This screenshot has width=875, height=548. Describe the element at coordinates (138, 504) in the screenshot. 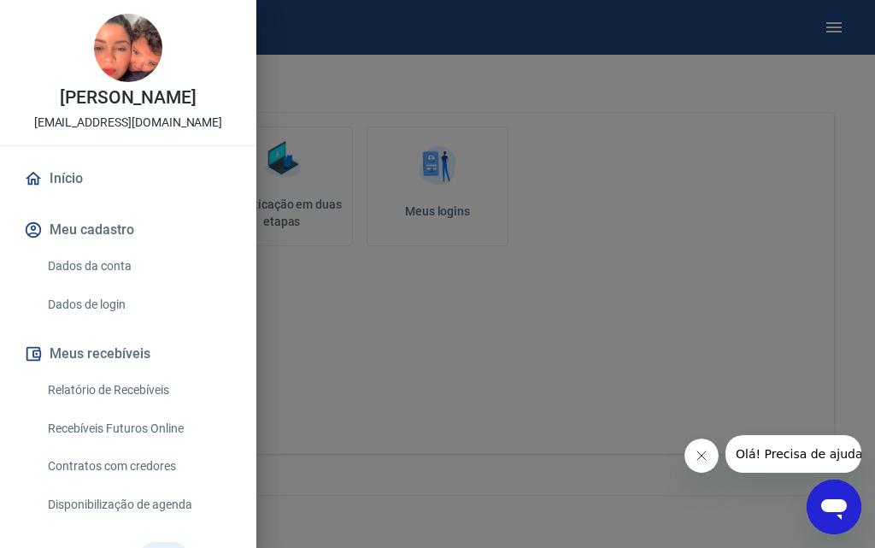

I see `a: Disponibilização de agenda` at that location.